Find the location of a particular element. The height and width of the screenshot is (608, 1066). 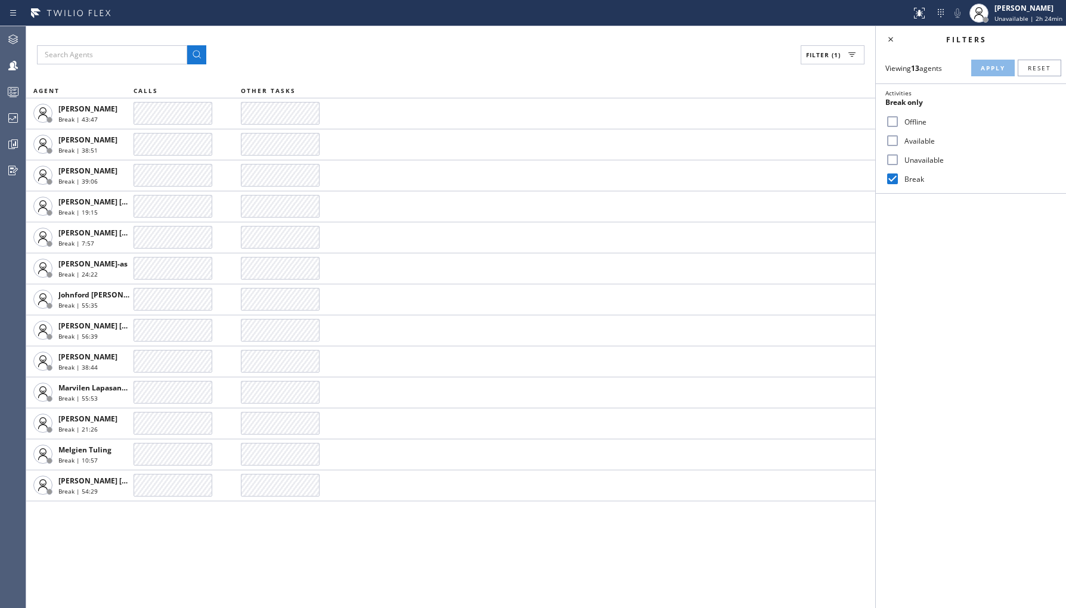

span: Unavailable | 2h 24min is located at coordinates (1028, 18).